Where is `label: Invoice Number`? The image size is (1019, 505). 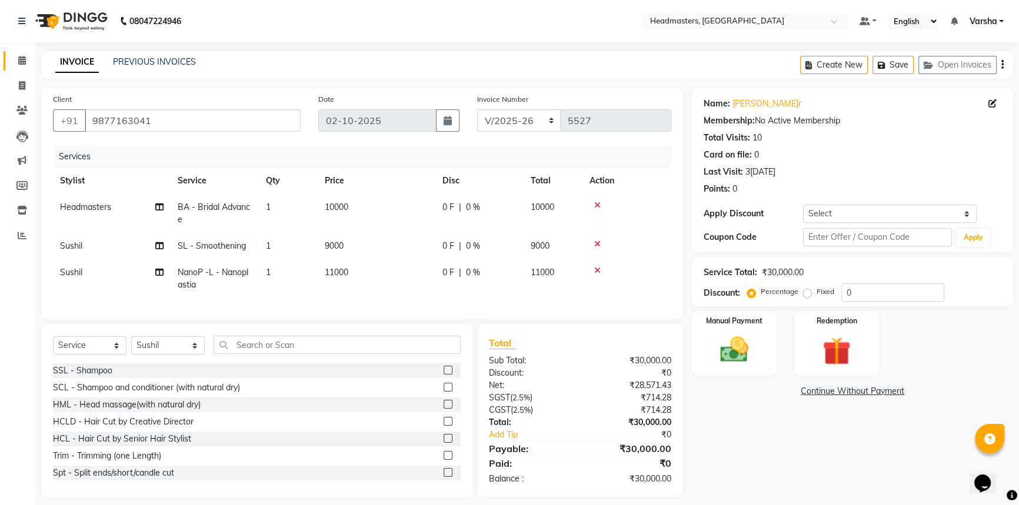 label: Invoice Number is located at coordinates (502, 99).